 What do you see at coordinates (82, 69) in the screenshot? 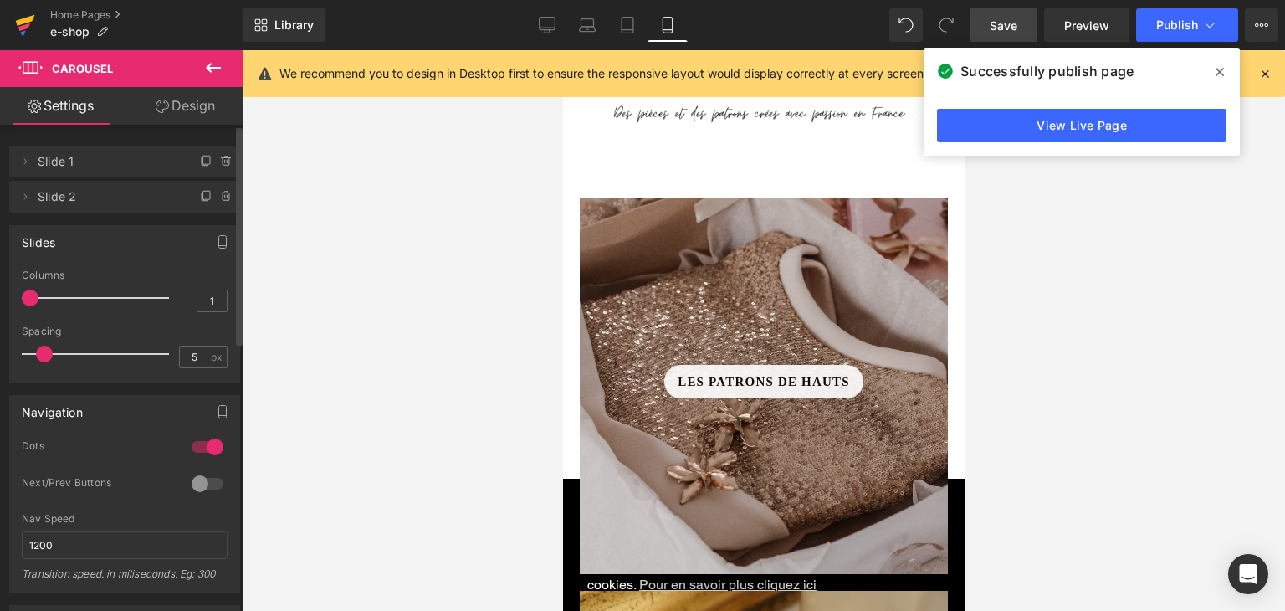
I see `span: Carousel` at bounding box center [82, 69].